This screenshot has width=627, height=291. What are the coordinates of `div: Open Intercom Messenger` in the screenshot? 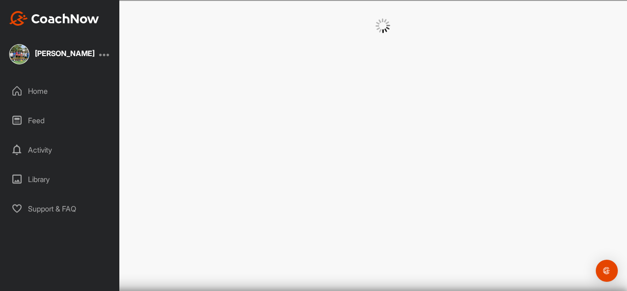 It's located at (607, 271).